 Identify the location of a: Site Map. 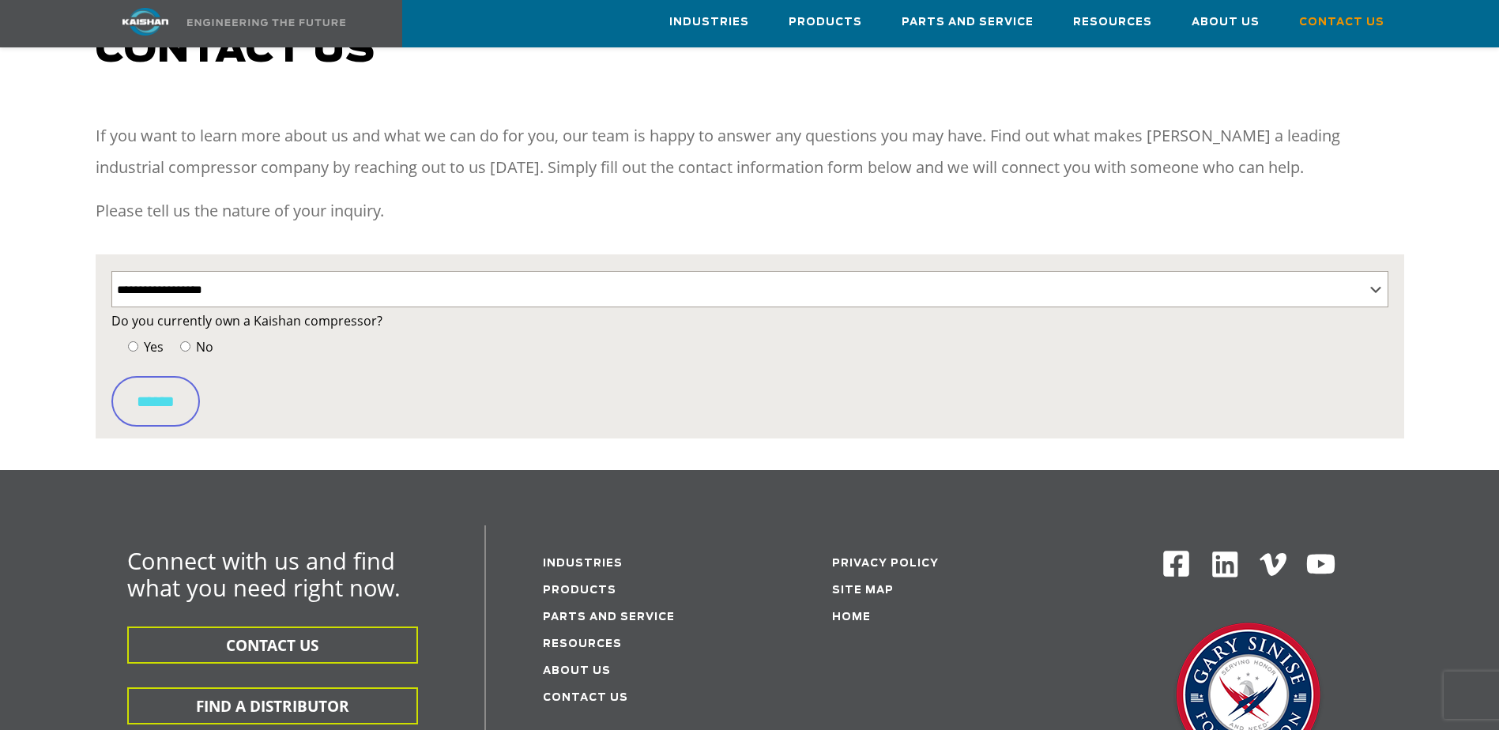
(863, 590).